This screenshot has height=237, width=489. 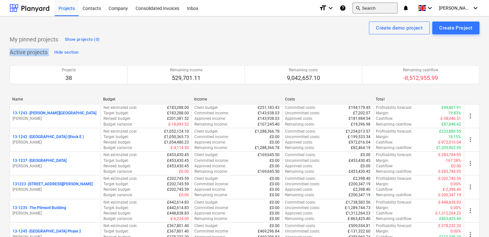 What do you see at coordinates (82, 40) in the screenshot?
I see `button: Show projects (0)` at bounding box center [82, 40].